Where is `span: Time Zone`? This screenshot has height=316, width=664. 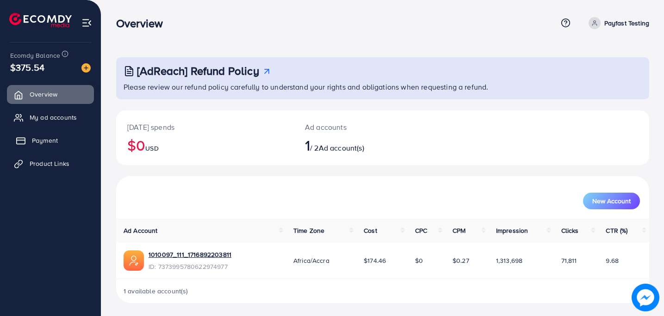 span: Time Zone is located at coordinates (308, 231).